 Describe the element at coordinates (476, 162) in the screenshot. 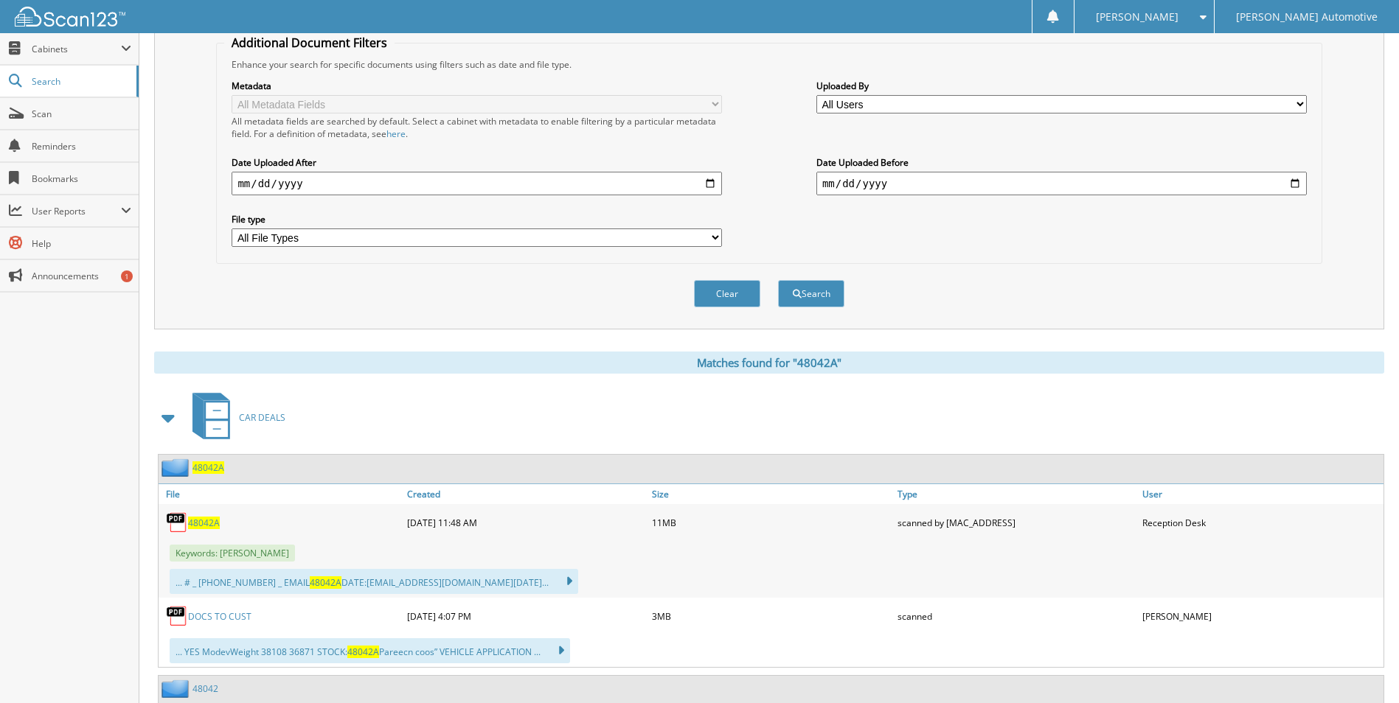

I see `label: Date Uploaded After` at that location.